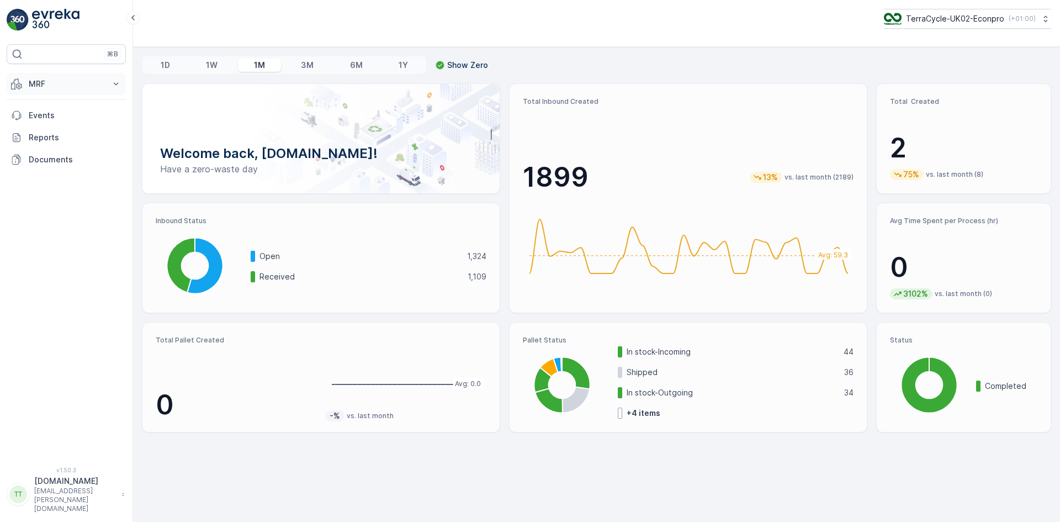 Image resolution: width=1060 pixels, height=522 pixels. What do you see at coordinates (731, 393) in the screenshot?
I see `p: In stock-Outgoing` at bounding box center [731, 393].